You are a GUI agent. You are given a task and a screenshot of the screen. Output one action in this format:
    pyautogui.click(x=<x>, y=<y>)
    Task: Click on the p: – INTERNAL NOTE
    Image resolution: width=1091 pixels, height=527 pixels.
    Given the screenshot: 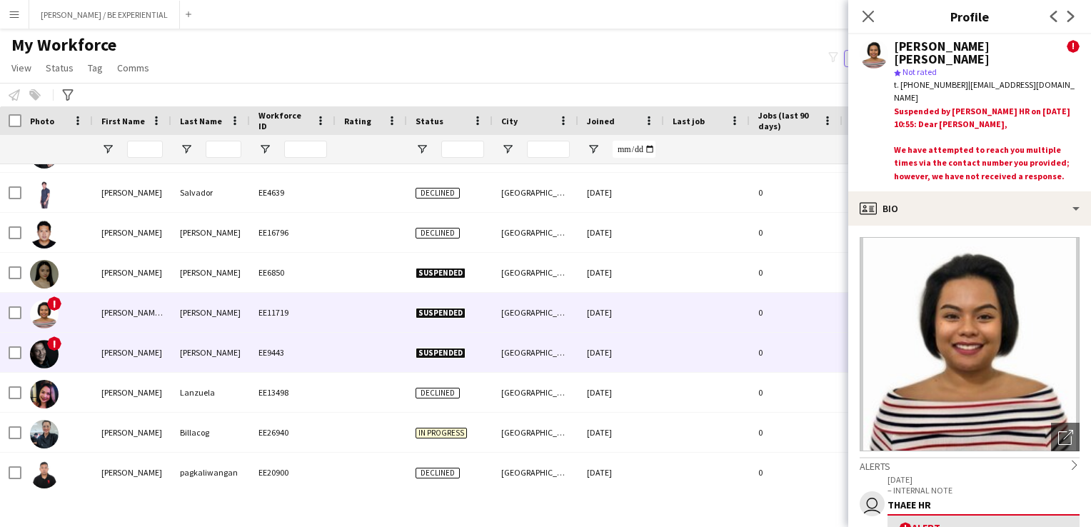 What is the action you would take?
    pyautogui.click(x=983, y=490)
    